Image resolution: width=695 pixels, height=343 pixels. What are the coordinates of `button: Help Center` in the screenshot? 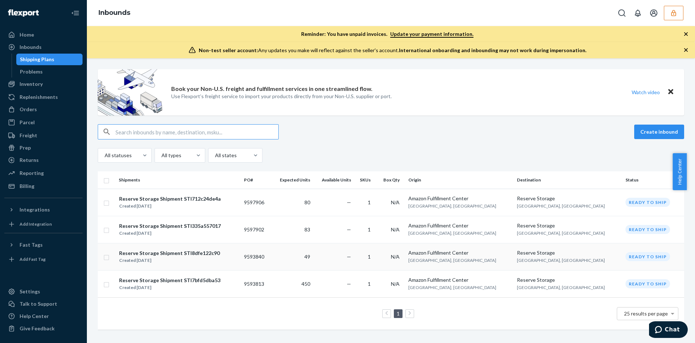 It's located at (679, 172).